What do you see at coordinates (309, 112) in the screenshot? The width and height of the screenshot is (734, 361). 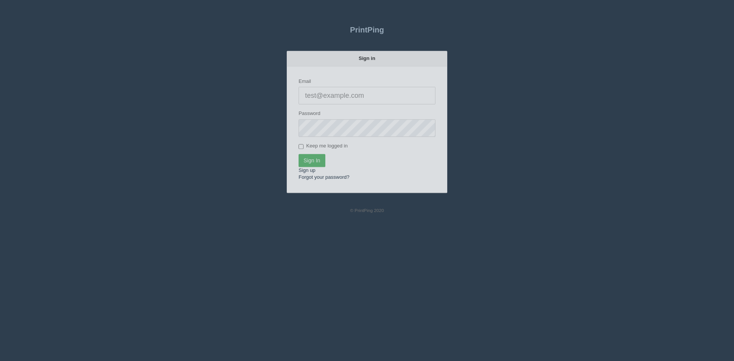 I see `label: Password` at bounding box center [309, 112].